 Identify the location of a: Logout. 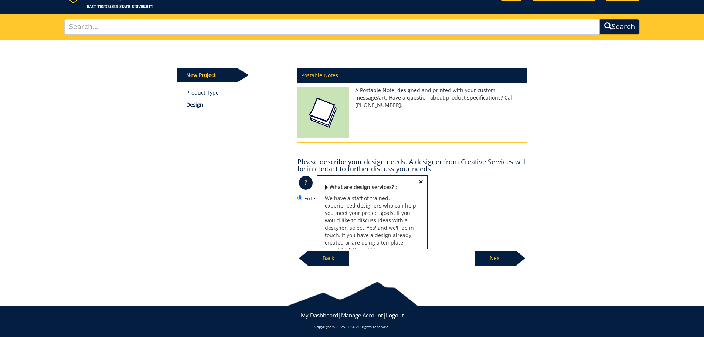
(395, 315).